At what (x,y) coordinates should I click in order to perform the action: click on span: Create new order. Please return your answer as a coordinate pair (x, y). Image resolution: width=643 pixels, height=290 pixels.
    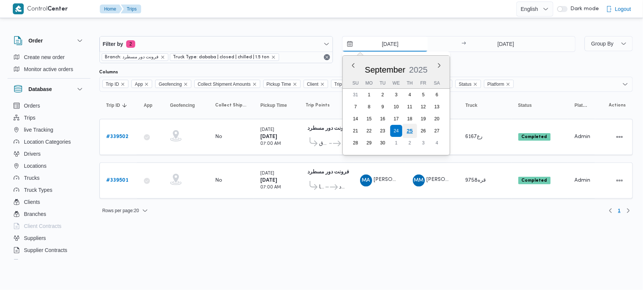
    Looking at the image, I should click on (44, 57).